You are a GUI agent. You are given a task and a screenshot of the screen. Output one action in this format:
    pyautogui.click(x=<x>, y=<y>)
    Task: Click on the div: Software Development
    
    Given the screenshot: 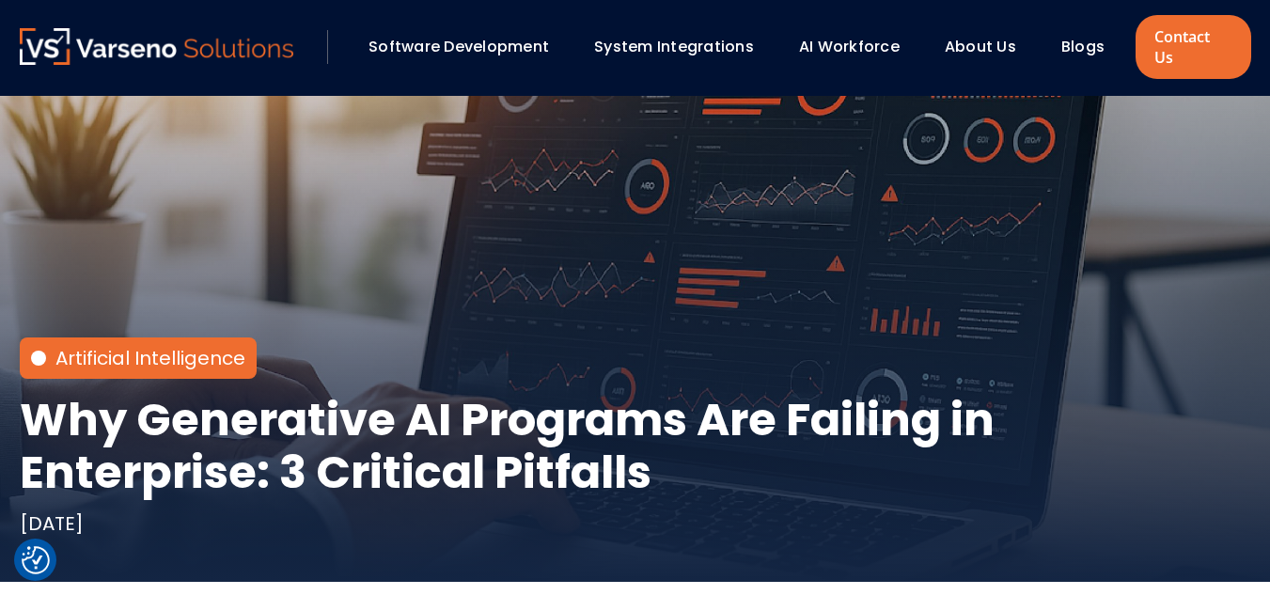 What is the action you would take?
    pyautogui.click(x=467, y=47)
    